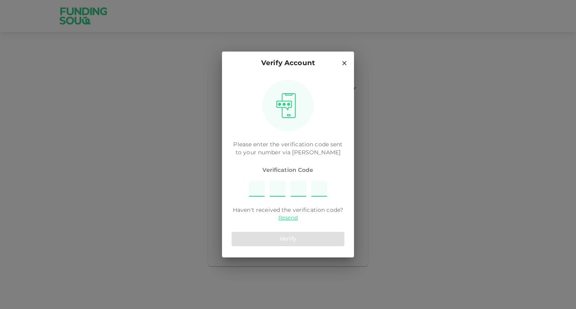 Image resolution: width=576 pixels, height=309 pixels. What do you see at coordinates (257, 189) in the screenshot?
I see `input: Please enter OTP character 1` at bounding box center [257, 189].